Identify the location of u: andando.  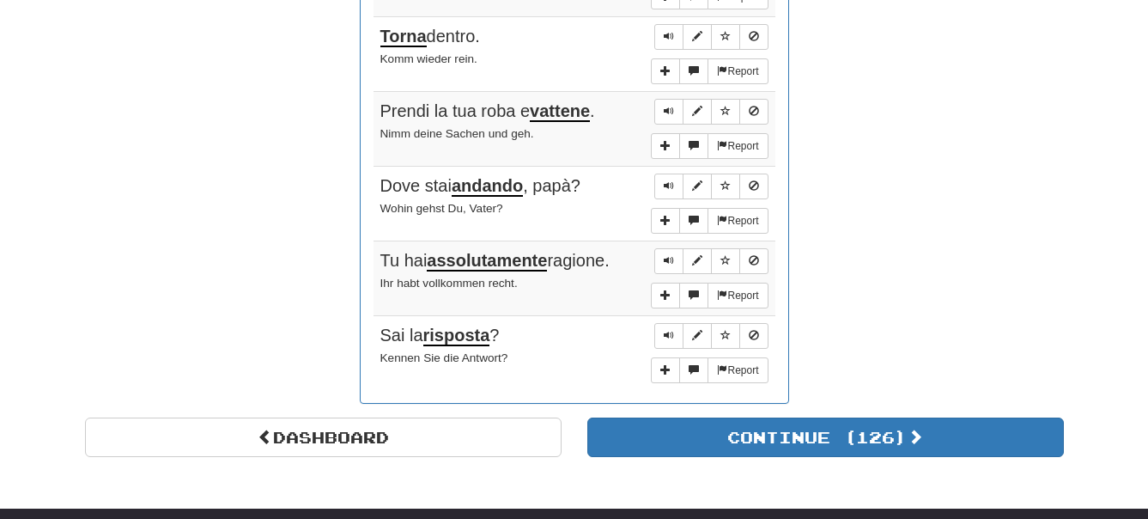
(487, 186).